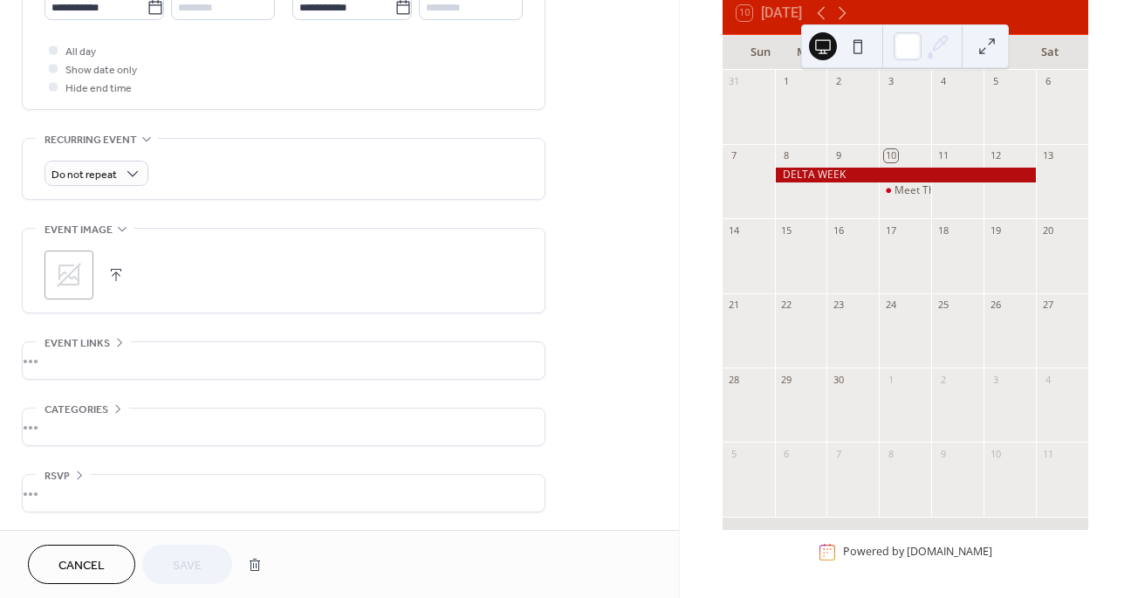  Describe the element at coordinates (101, 70) in the screenshot. I see `span: Show date only` at that location.